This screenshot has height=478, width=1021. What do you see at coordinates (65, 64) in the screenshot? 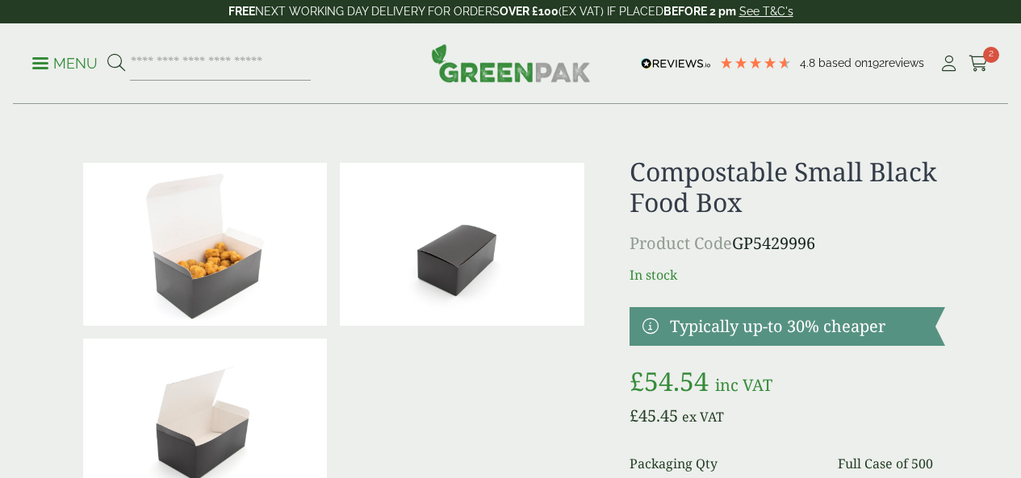
I see `p: Menu` at bounding box center [65, 64].